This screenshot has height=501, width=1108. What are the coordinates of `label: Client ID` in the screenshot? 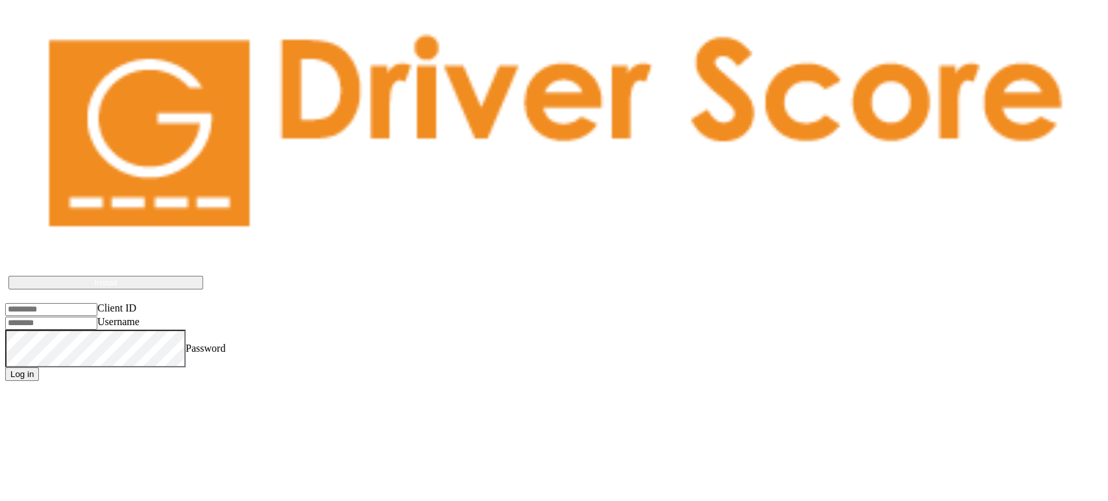 It's located at (117, 308).